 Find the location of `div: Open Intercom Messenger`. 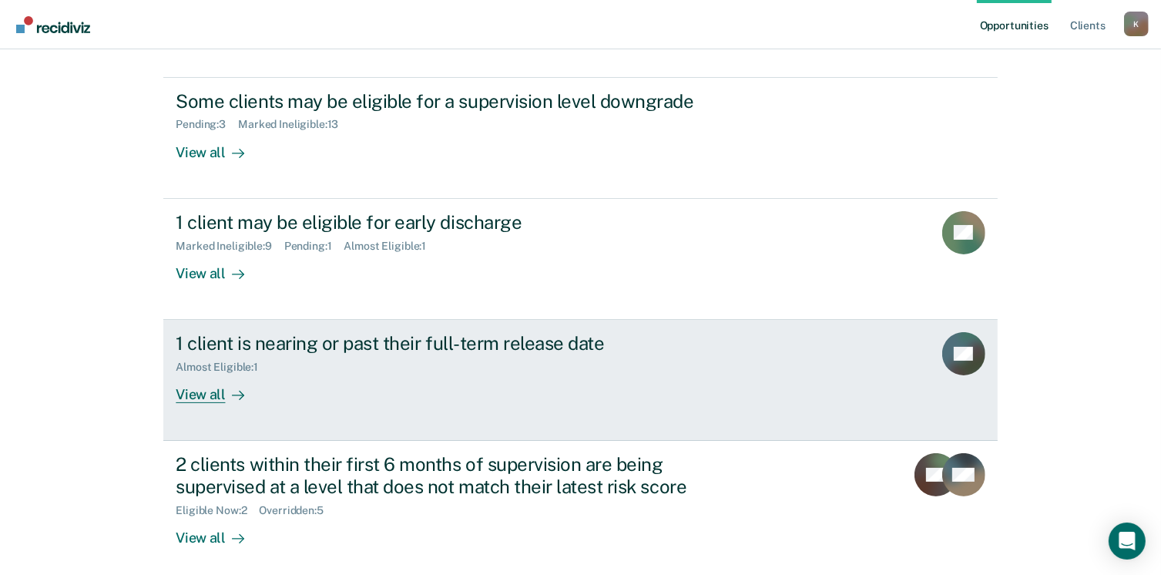

div: Open Intercom Messenger is located at coordinates (1127, 541).